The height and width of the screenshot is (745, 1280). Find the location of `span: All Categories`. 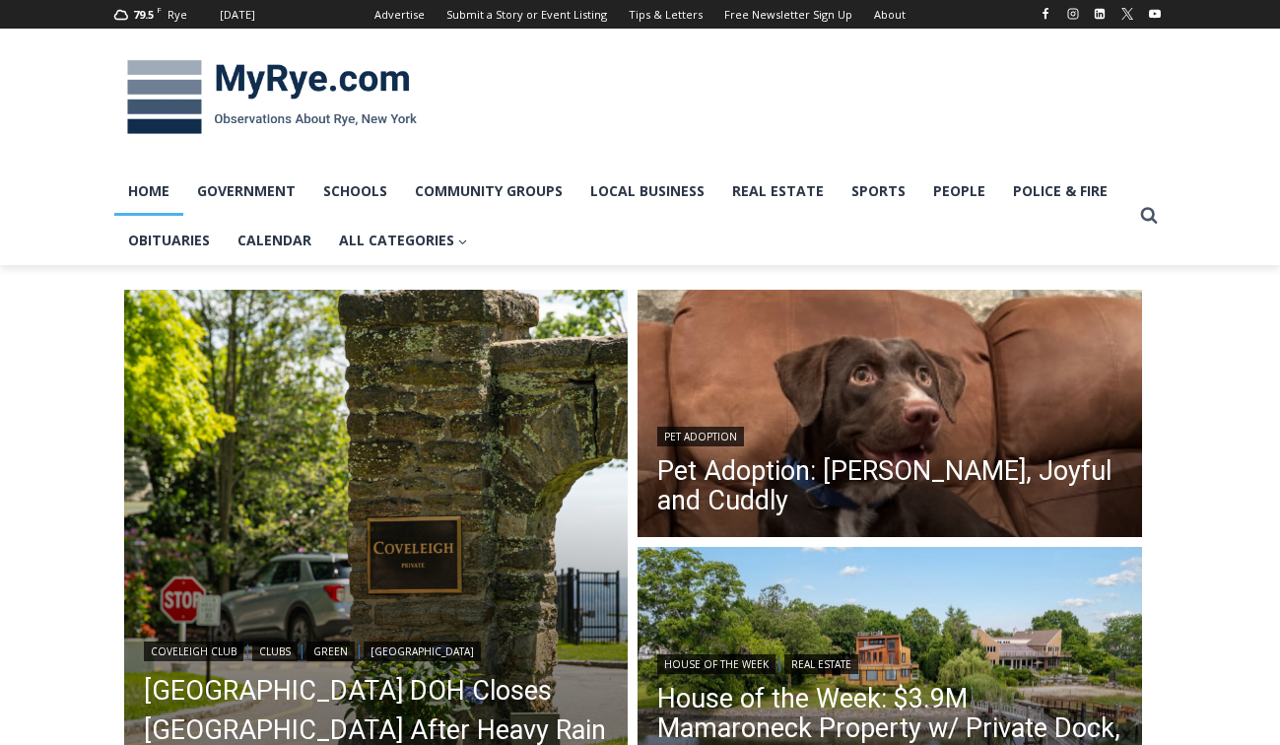

span: All Categories is located at coordinates (403, 240).